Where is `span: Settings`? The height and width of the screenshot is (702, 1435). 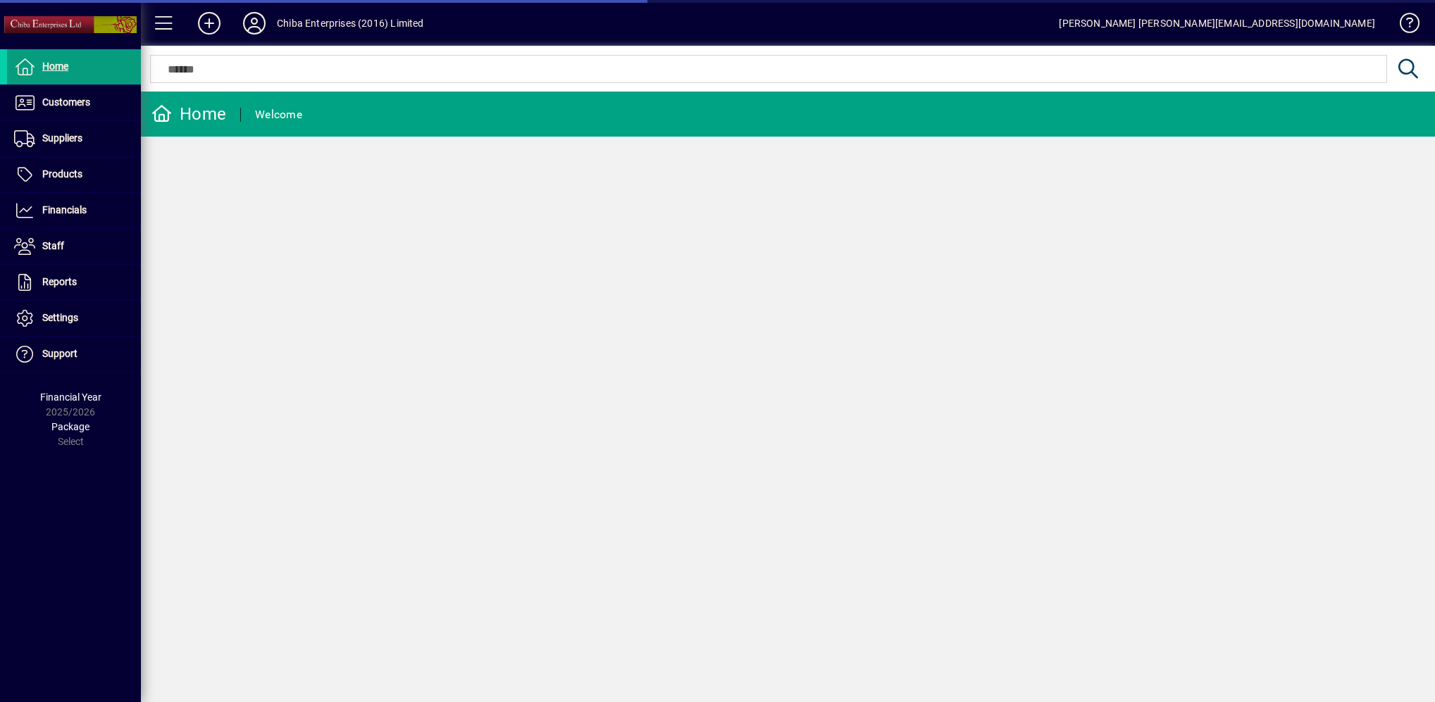 span: Settings is located at coordinates (60, 318).